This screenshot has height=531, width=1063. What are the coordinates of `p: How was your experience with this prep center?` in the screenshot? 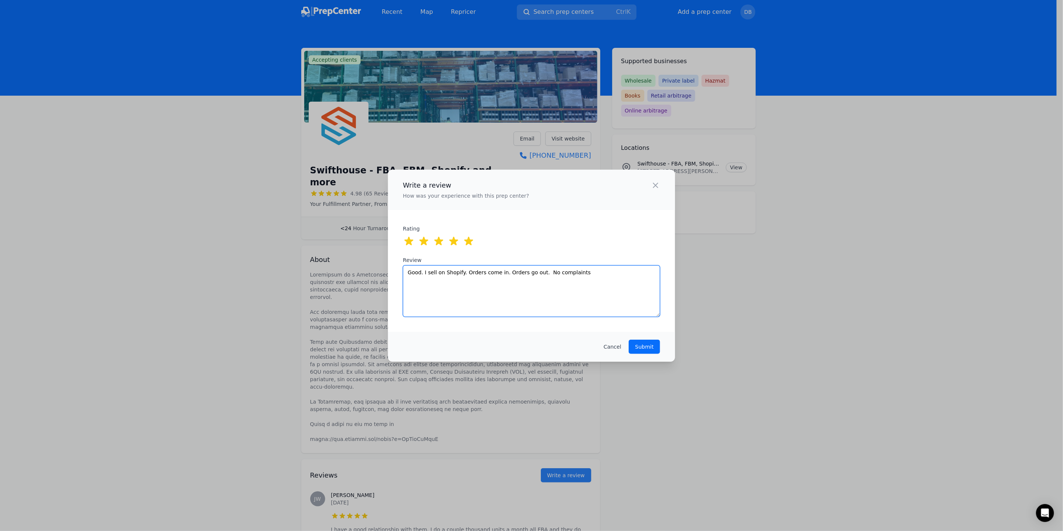 It's located at (466, 196).